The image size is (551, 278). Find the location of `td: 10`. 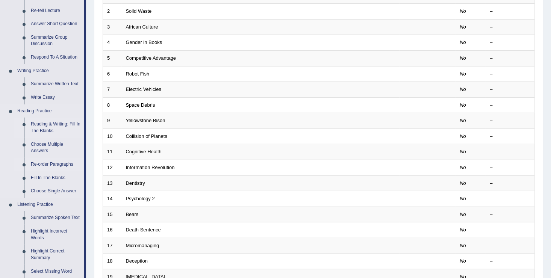

td: 10 is located at coordinates (112, 136).